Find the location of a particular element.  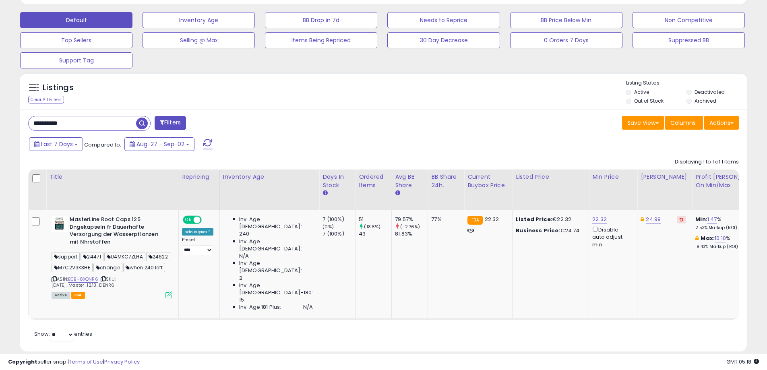

a: Privacy Policy is located at coordinates (122, 362).